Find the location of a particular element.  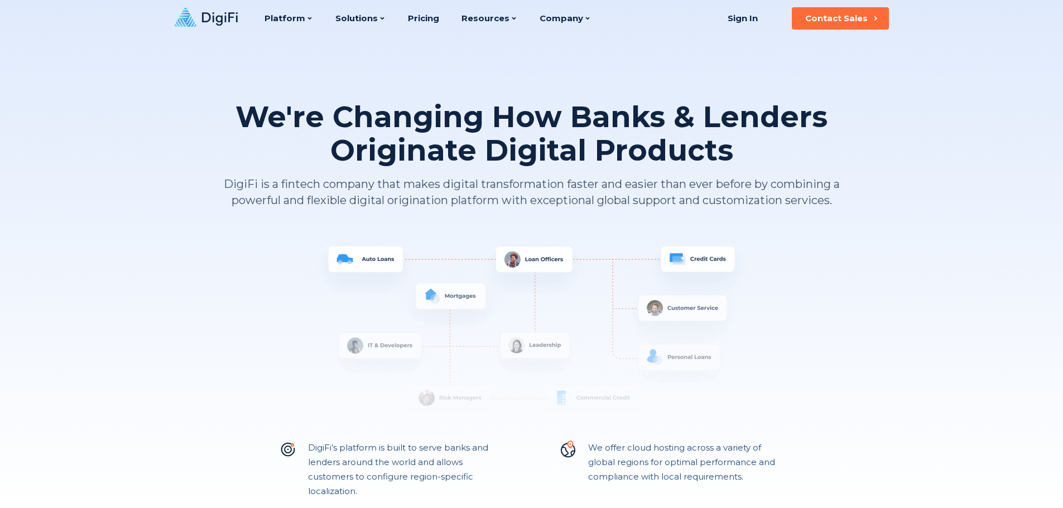

h1: We're Changing How Banks & Lenders Originate Digital Products is located at coordinates (532, 134).